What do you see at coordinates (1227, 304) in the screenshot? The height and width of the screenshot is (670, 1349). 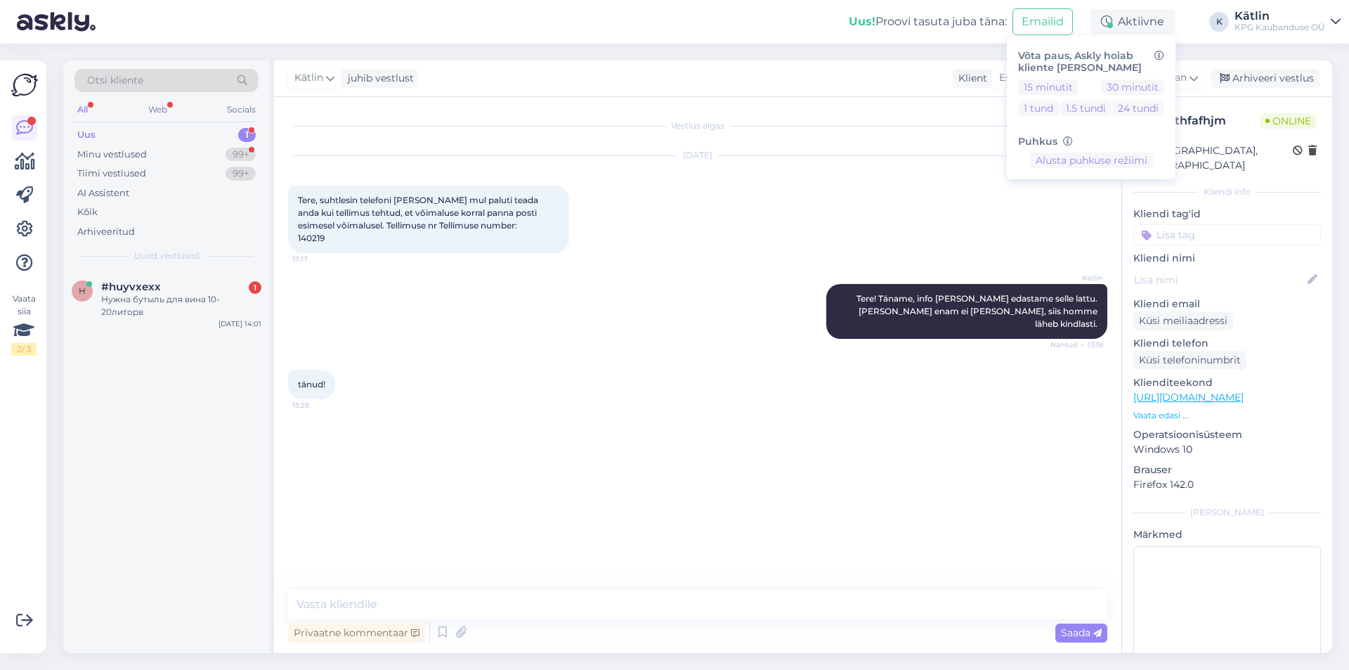 I see `p: Kliendi email` at bounding box center [1227, 304].